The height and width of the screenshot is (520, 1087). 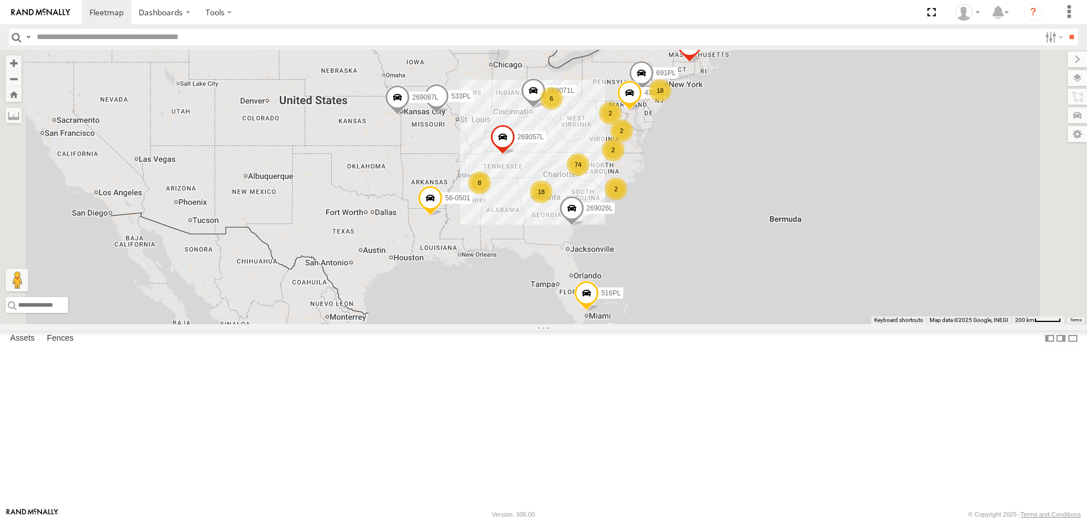 I want to click on span: 533PL, so click(x=461, y=96).